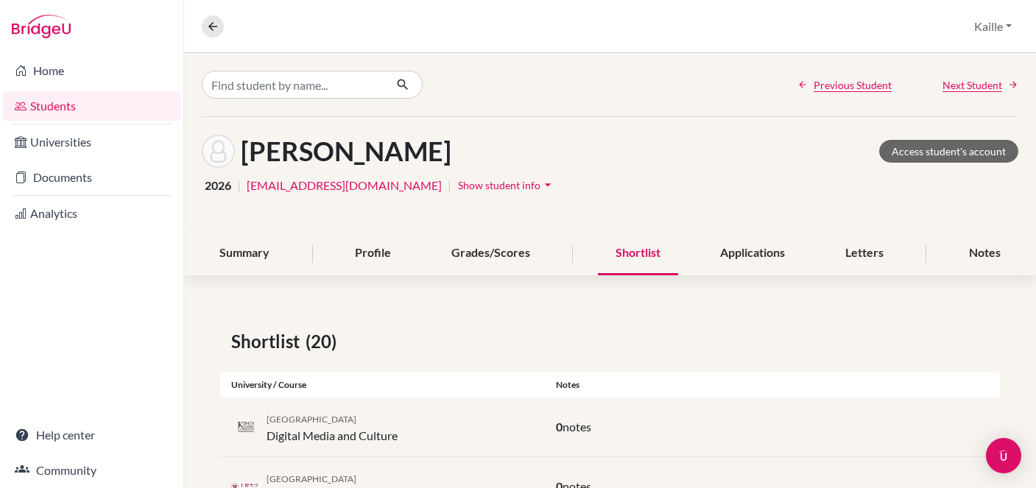 This screenshot has height=488, width=1036. Describe the element at coordinates (980, 85) in the screenshot. I see `a: Next Student` at that location.